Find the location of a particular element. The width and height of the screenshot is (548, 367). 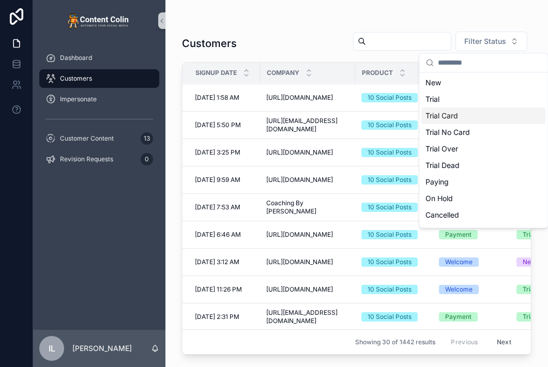

a: Dashboard is located at coordinates (99, 58).